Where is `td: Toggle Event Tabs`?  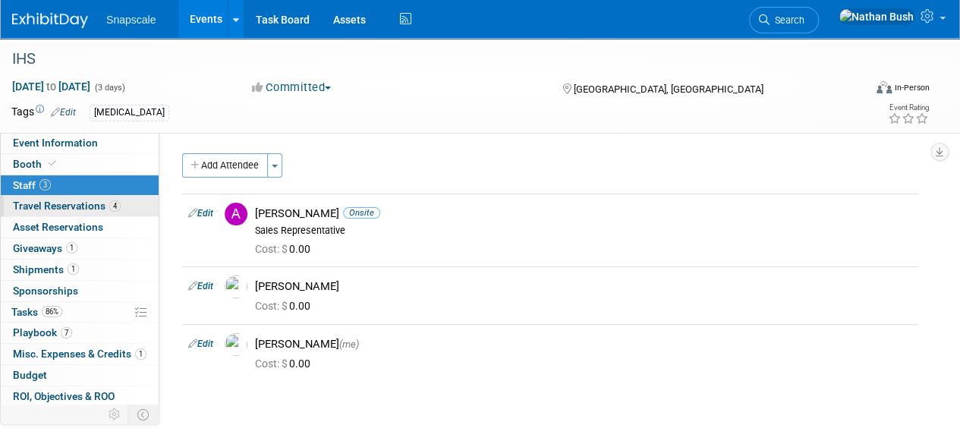 td: Toggle Event Tabs is located at coordinates (143, 414).